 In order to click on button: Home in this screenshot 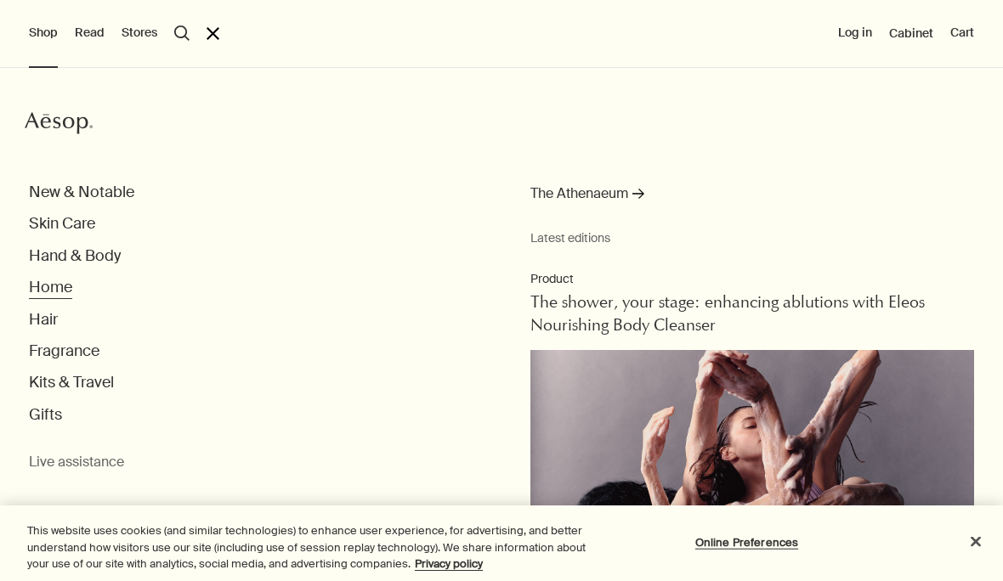, I will do `click(50, 287)`.